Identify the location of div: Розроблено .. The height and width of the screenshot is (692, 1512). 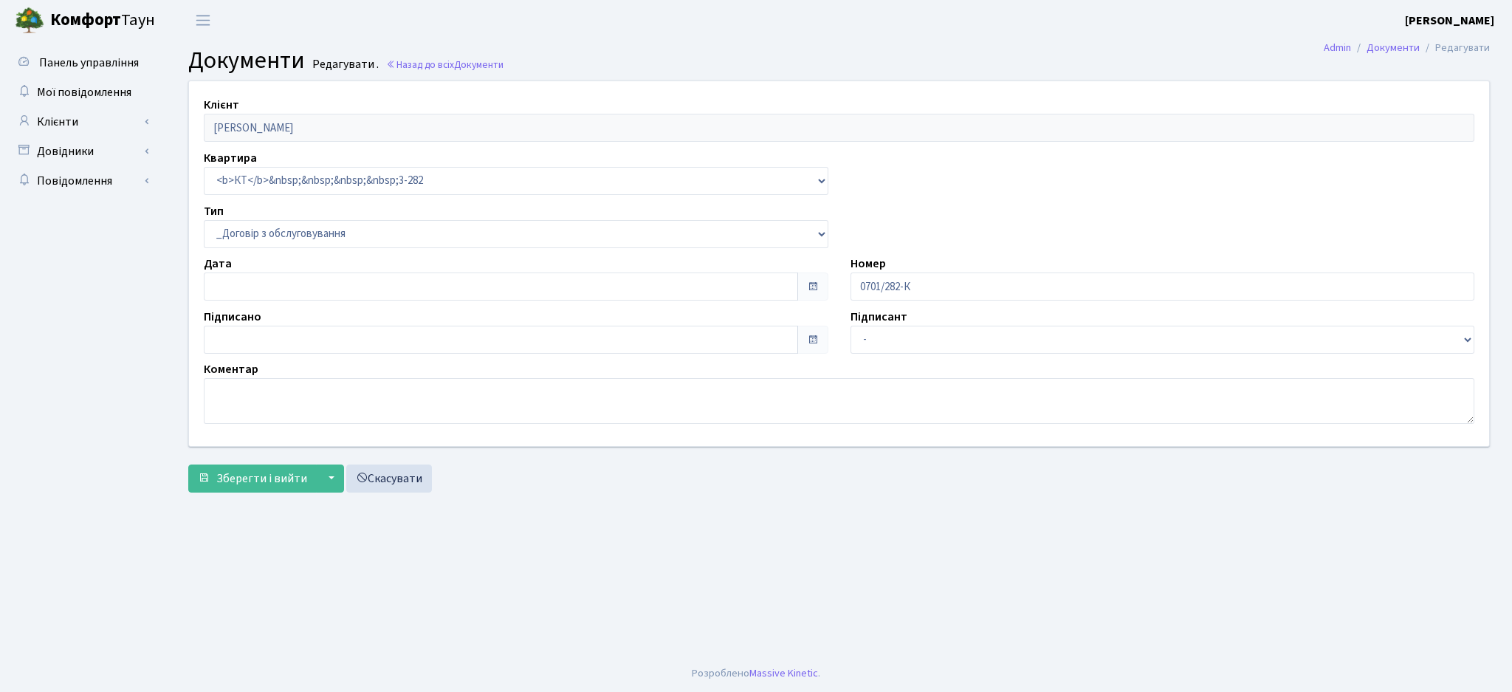
(756, 673).